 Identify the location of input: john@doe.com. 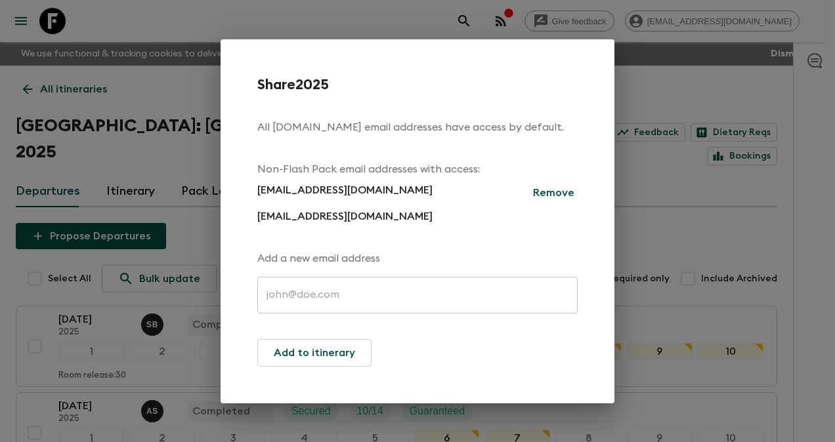
(417, 295).